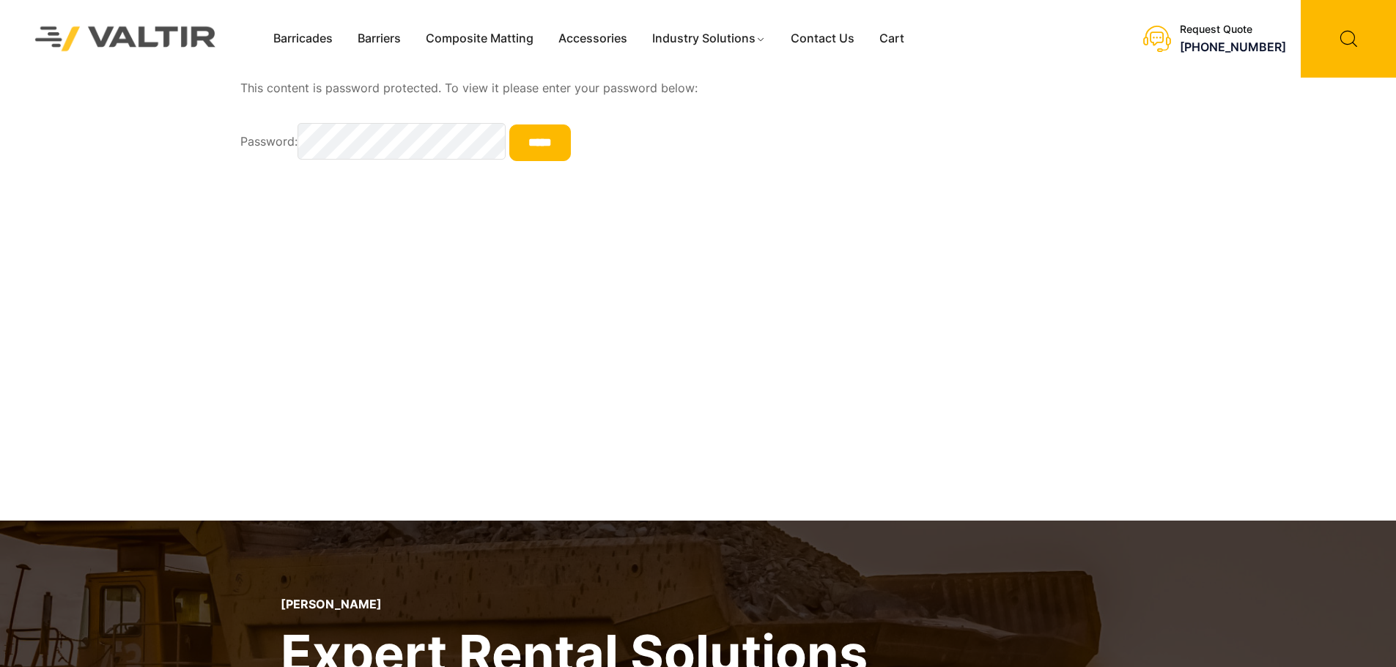 The width and height of the screenshot is (1396, 667). Describe the element at coordinates (1232, 29) in the screenshot. I see `div: Request Quote` at that location.